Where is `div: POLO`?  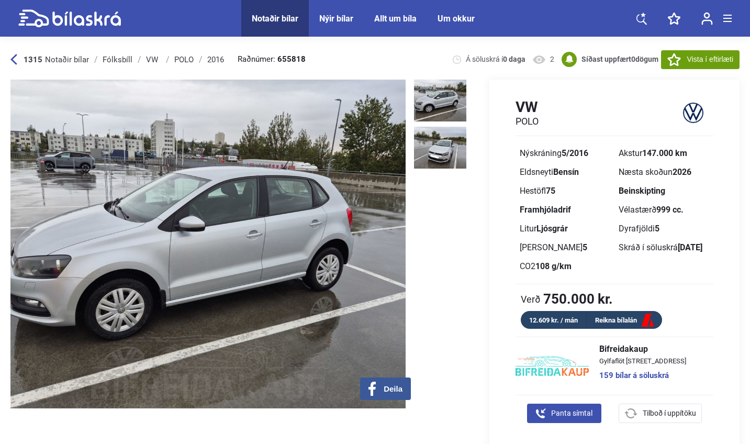 div: POLO is located at coordinates (184, 60).